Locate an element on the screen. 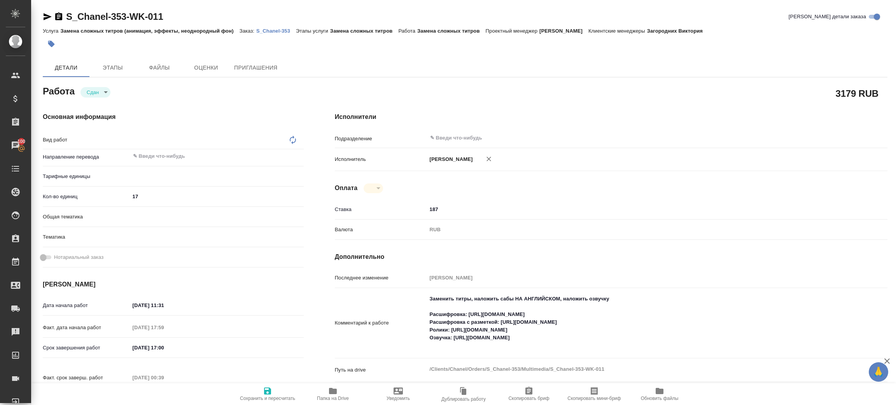  p: Факт. дата начала работ is located at coordinates (86, 328).